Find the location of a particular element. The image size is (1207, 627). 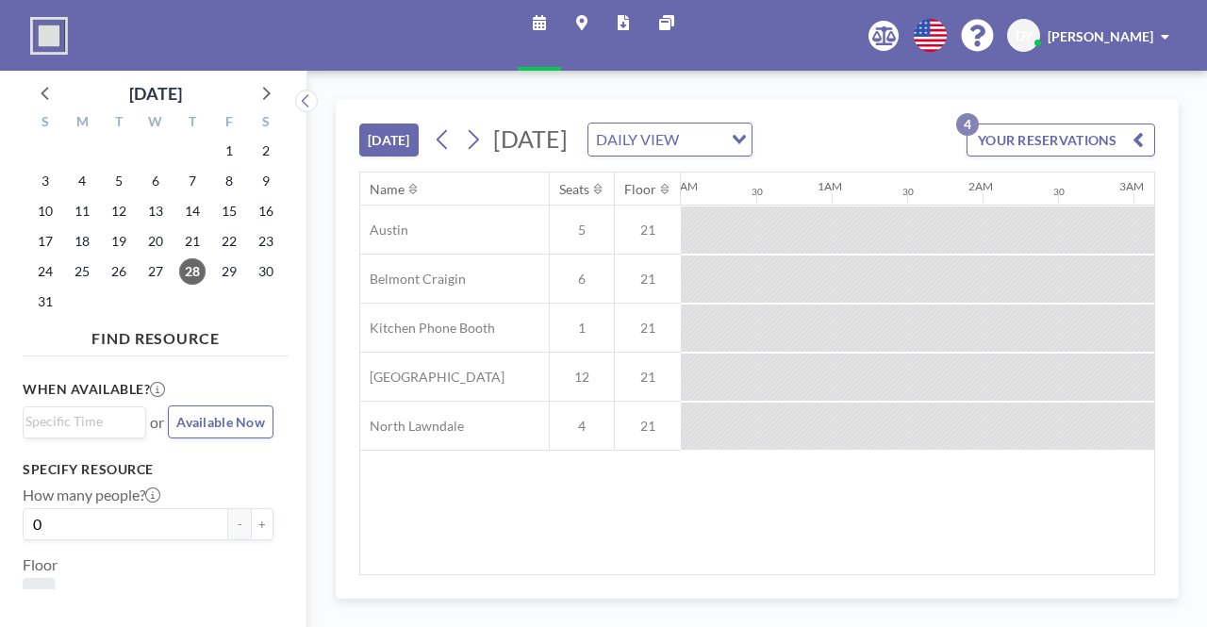

span: Kitchen Phone Booth is located at coordinates (427, 328).